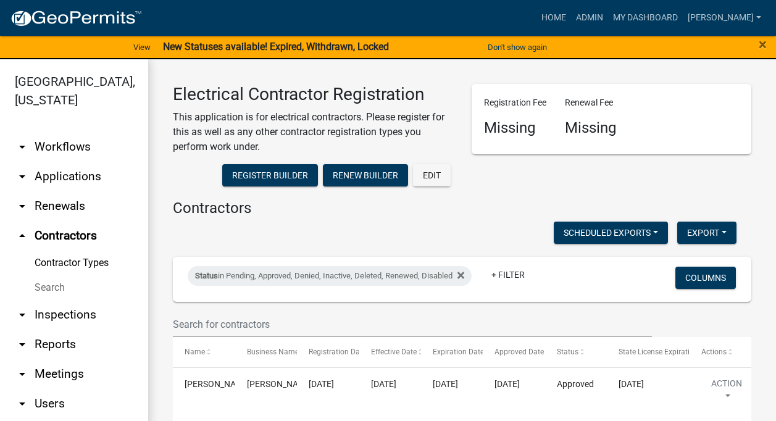  I want to click on button: Edit, so click(432, 175).